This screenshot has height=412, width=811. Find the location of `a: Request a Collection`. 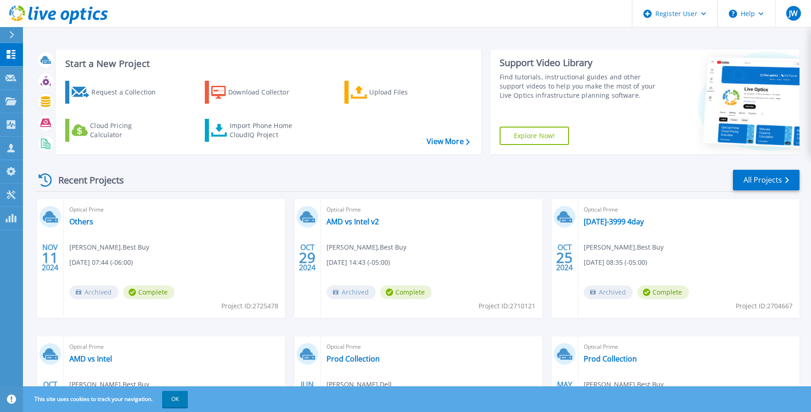

a: Request a Collection is located at coordinates (116, 92).